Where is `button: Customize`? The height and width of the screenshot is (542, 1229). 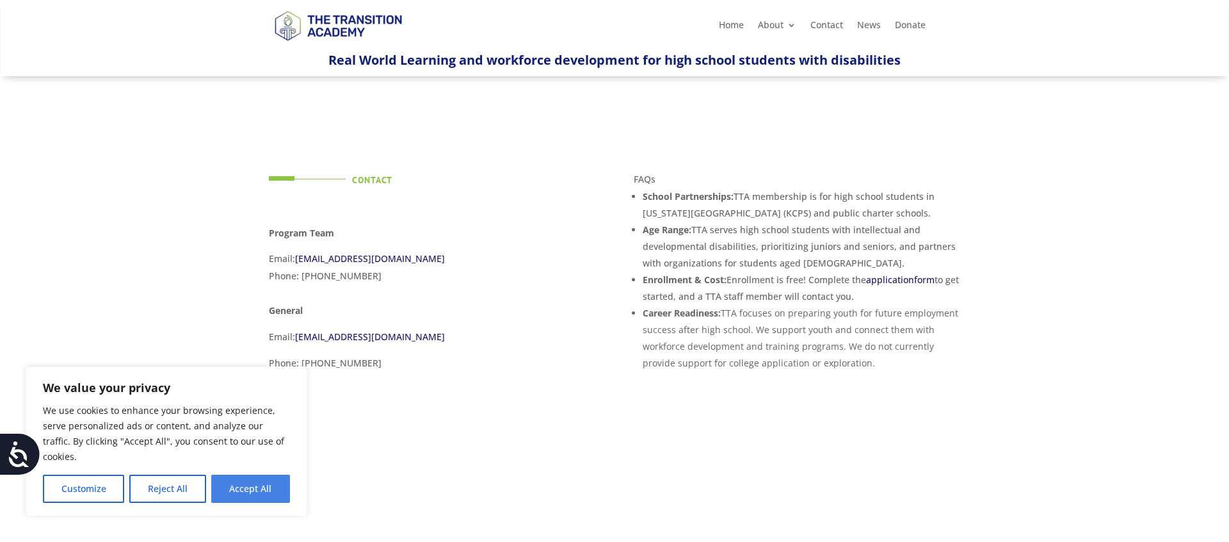
button: Customize is located at coordinates (83, 488).